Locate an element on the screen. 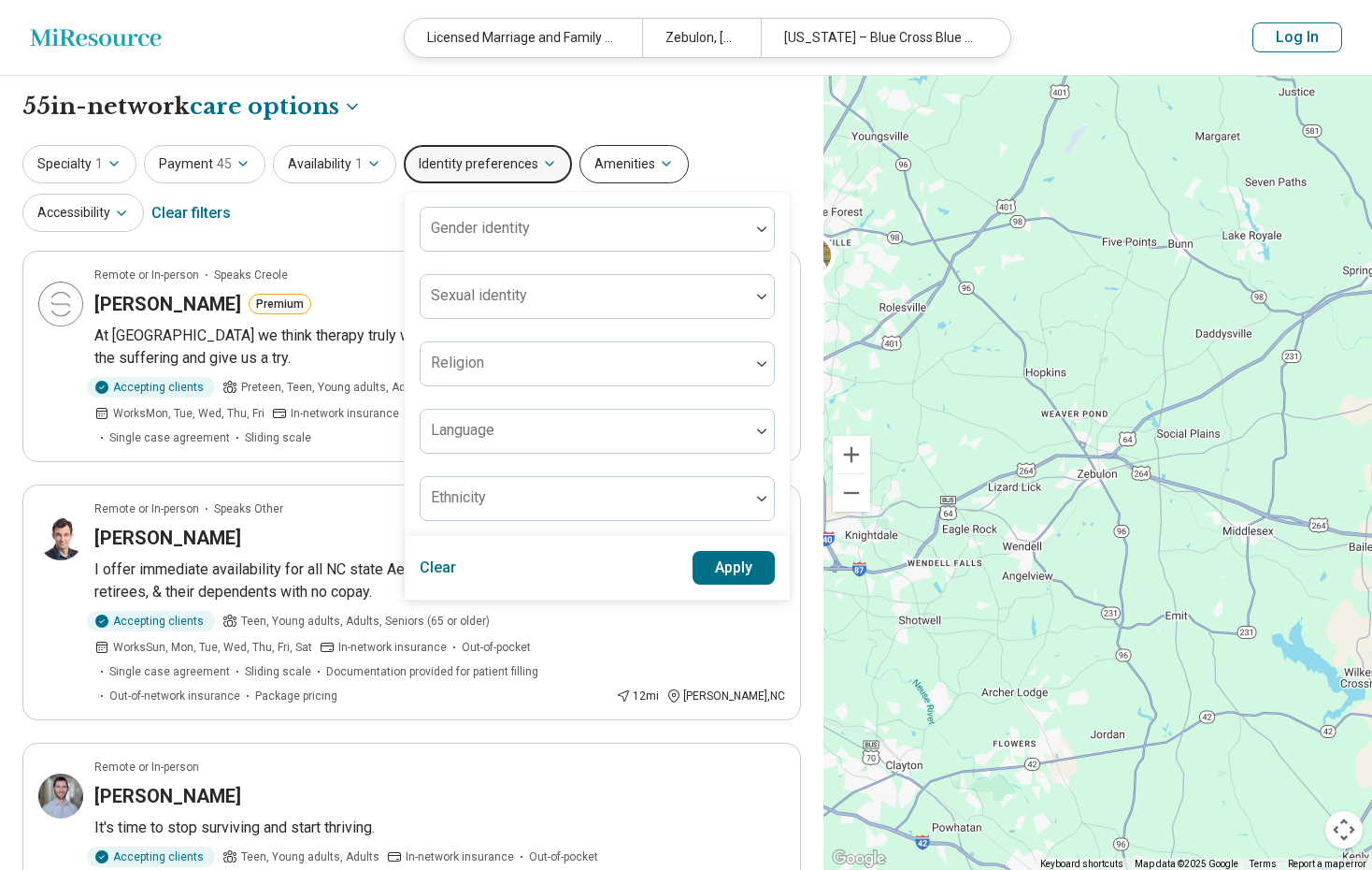 The height and width of the screenshot is (870, 1372). span: Preteen, Teen, Young adults, Adults, Seniors (65 or older) is located at coordinates (388, 388).